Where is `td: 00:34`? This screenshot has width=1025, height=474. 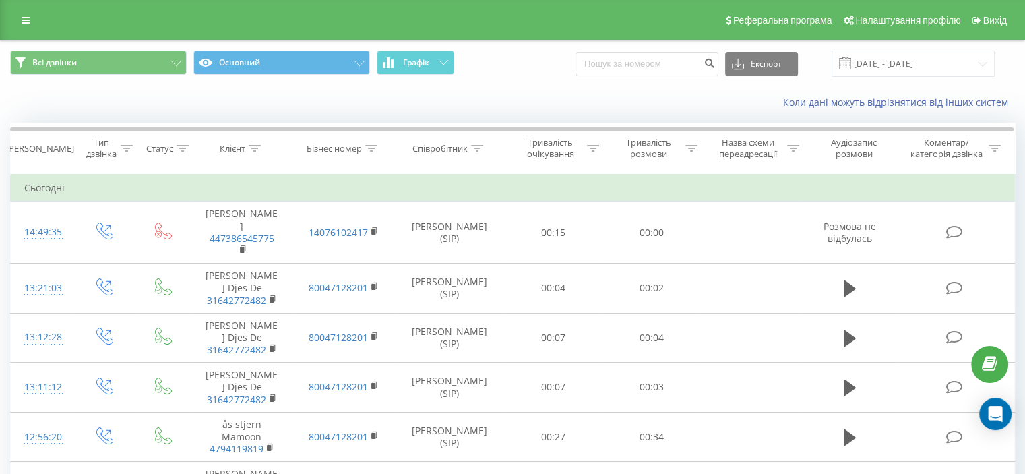
td: 00:34 is located at coordinates (651, 437).